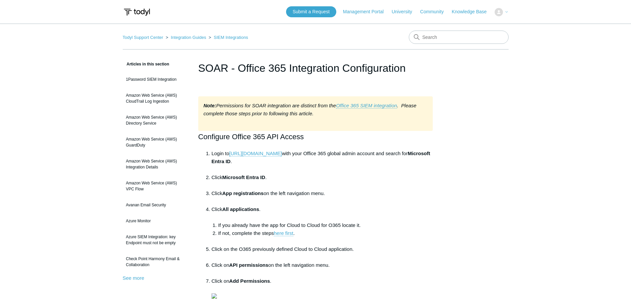  What do you see at coordinates (214, 296) in the screenshot?
I see `img: 28485733445395` at bounding box center [214, 296].